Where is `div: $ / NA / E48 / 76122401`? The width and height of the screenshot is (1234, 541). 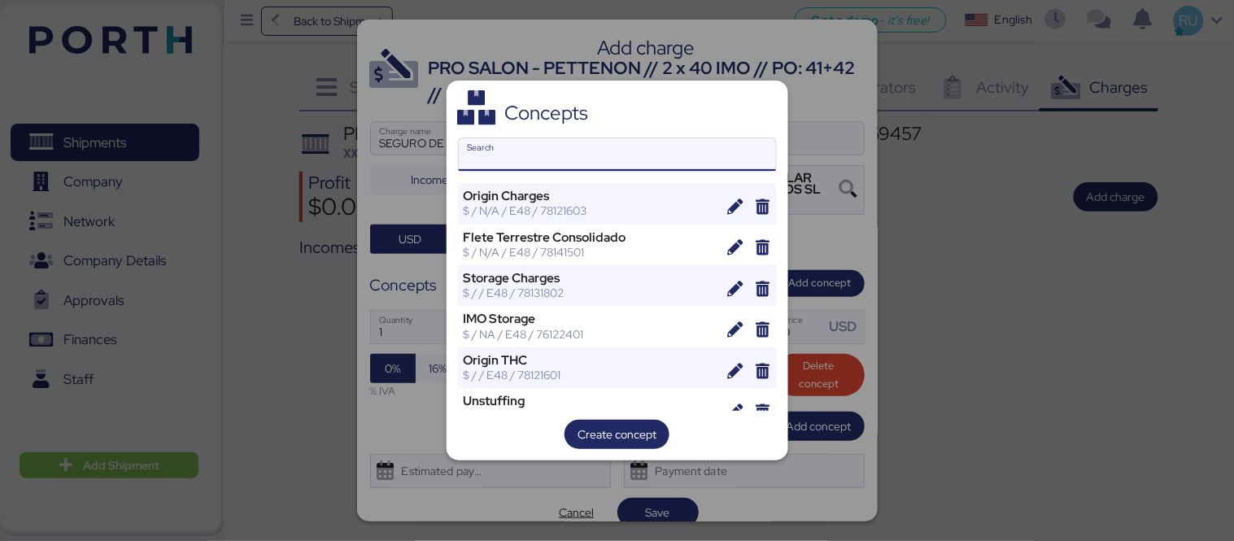 div: $ / NA / E48 / 76122401 is located at coordinates (590, 334).